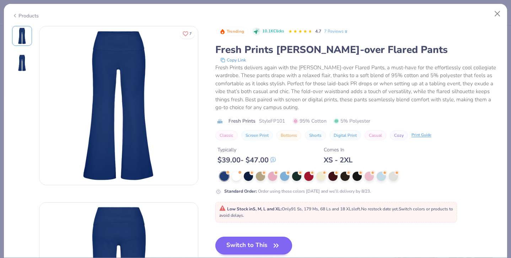  What do you see at coordinates (190, 34) in the screenshot?
I see `span: 7` at bounding box center [190, 34].